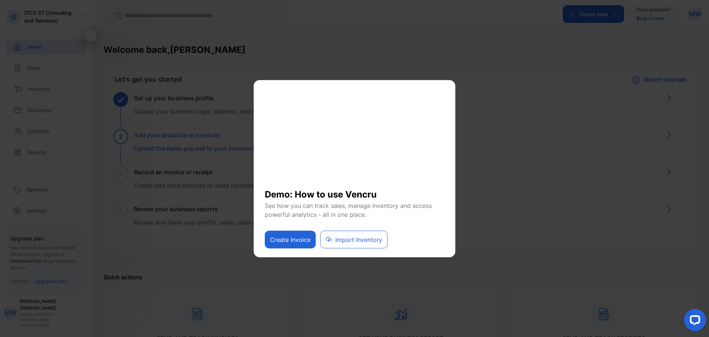 This screenshot has width=709, height=337. I want to click on h1: Demo: How to use Vencru, so click(355, 191).